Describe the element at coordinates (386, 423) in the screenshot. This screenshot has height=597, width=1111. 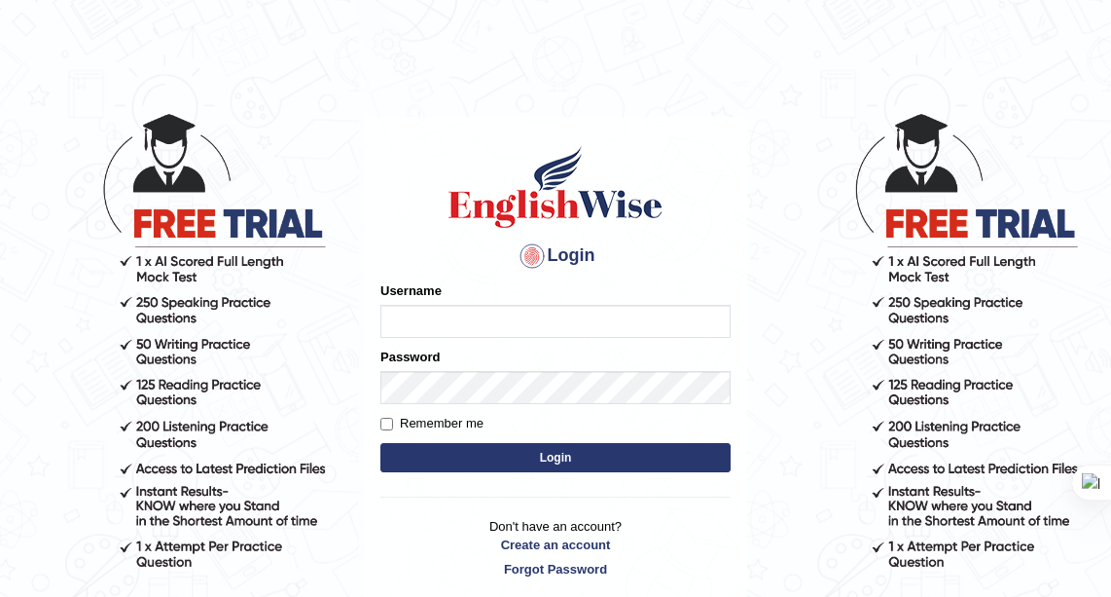
I see `input: Remember me` at that location.